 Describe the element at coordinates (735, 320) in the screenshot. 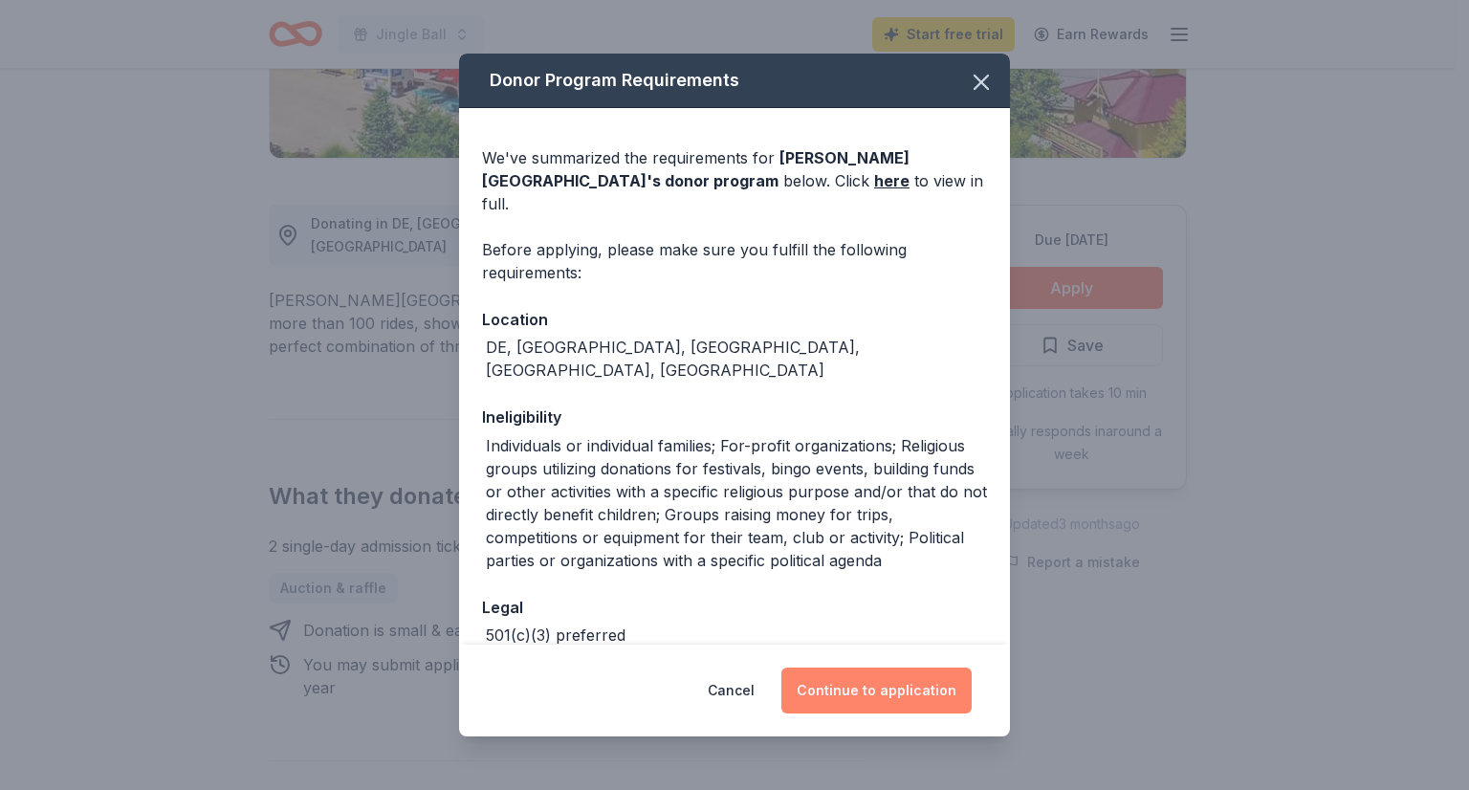

I see `div: Location` at that location.